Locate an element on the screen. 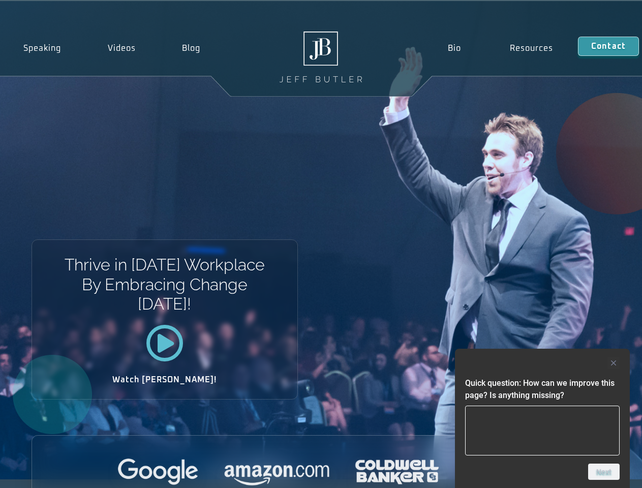  span: Contact is located at coordinates (608, 46).